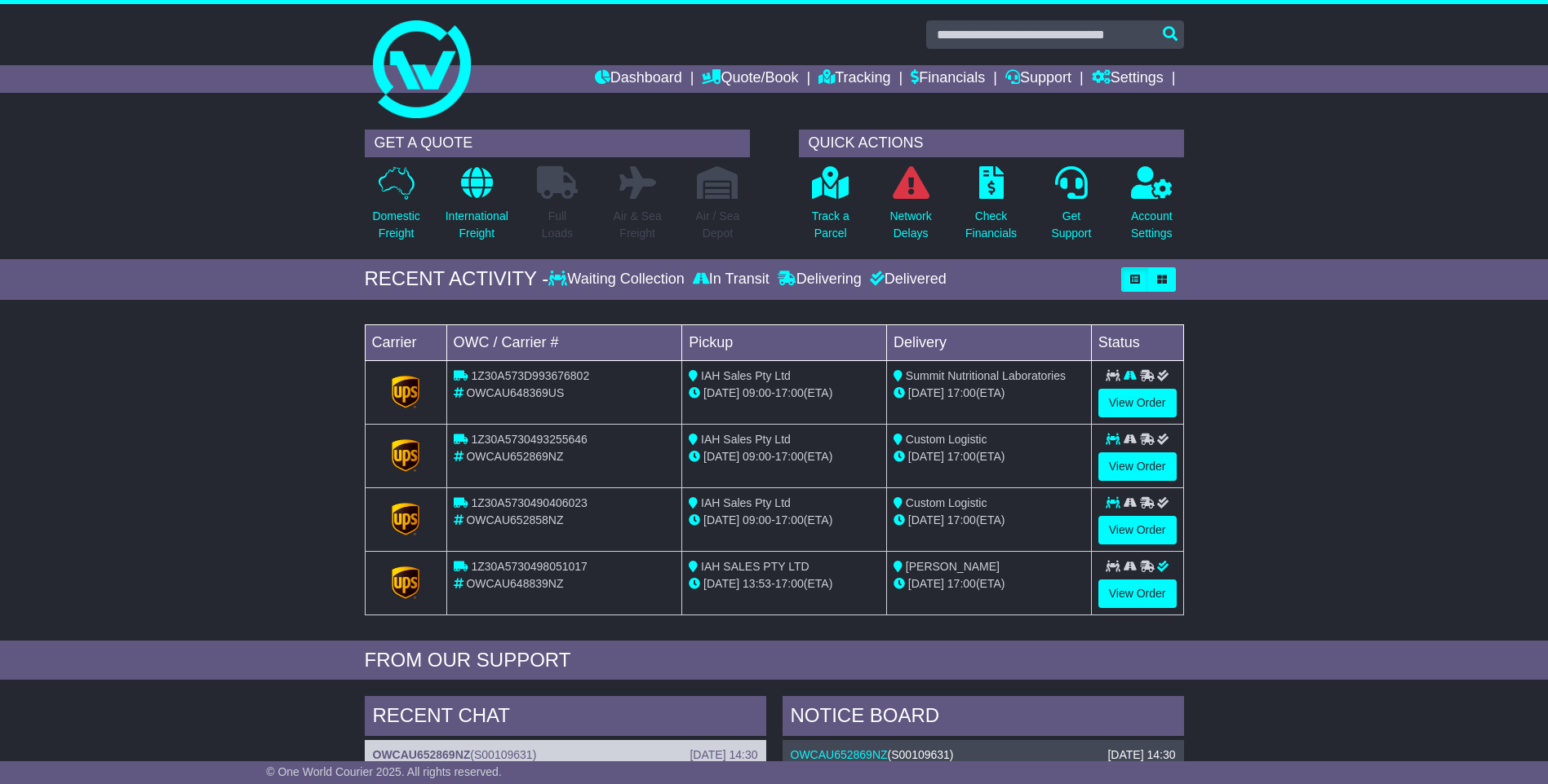 The height and width of the screenshot is (784, 1548). Describe the element at coordinates (988, 342) in the screenshot. I see `td: Delivery` at that location.